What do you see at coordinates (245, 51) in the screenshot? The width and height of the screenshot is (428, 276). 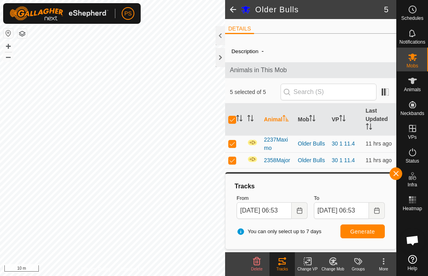 I see `label: Description` at bounding box center [245, 51].